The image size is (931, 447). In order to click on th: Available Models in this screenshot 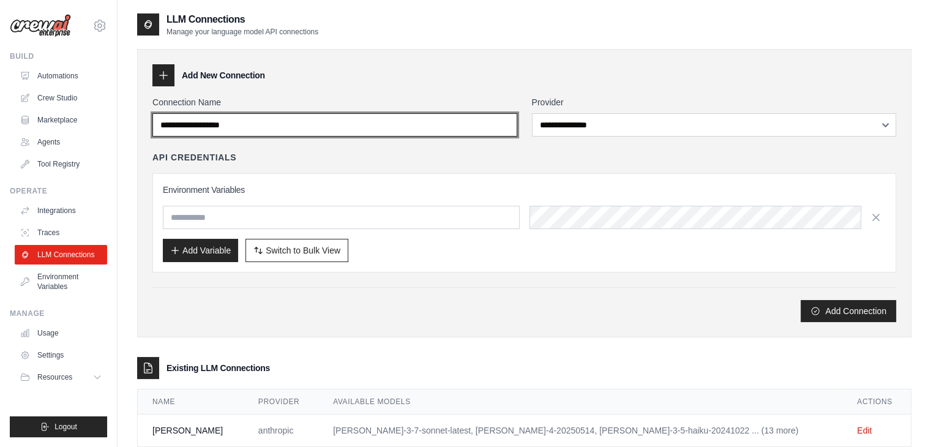, I will do `click(580, 402)`.